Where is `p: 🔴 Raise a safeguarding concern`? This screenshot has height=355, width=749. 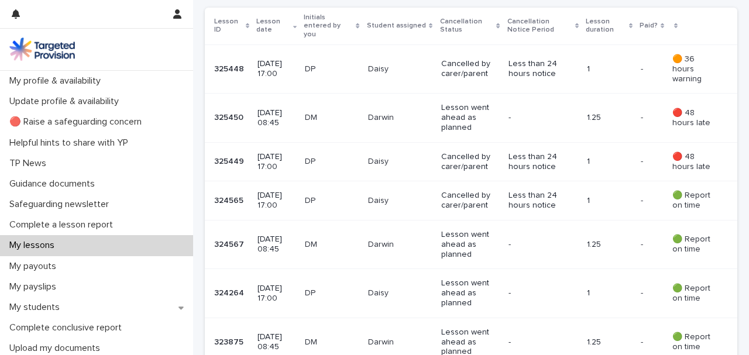 p: 🔴 Raise a safeguarding concern is located at coordinates (78, 122).